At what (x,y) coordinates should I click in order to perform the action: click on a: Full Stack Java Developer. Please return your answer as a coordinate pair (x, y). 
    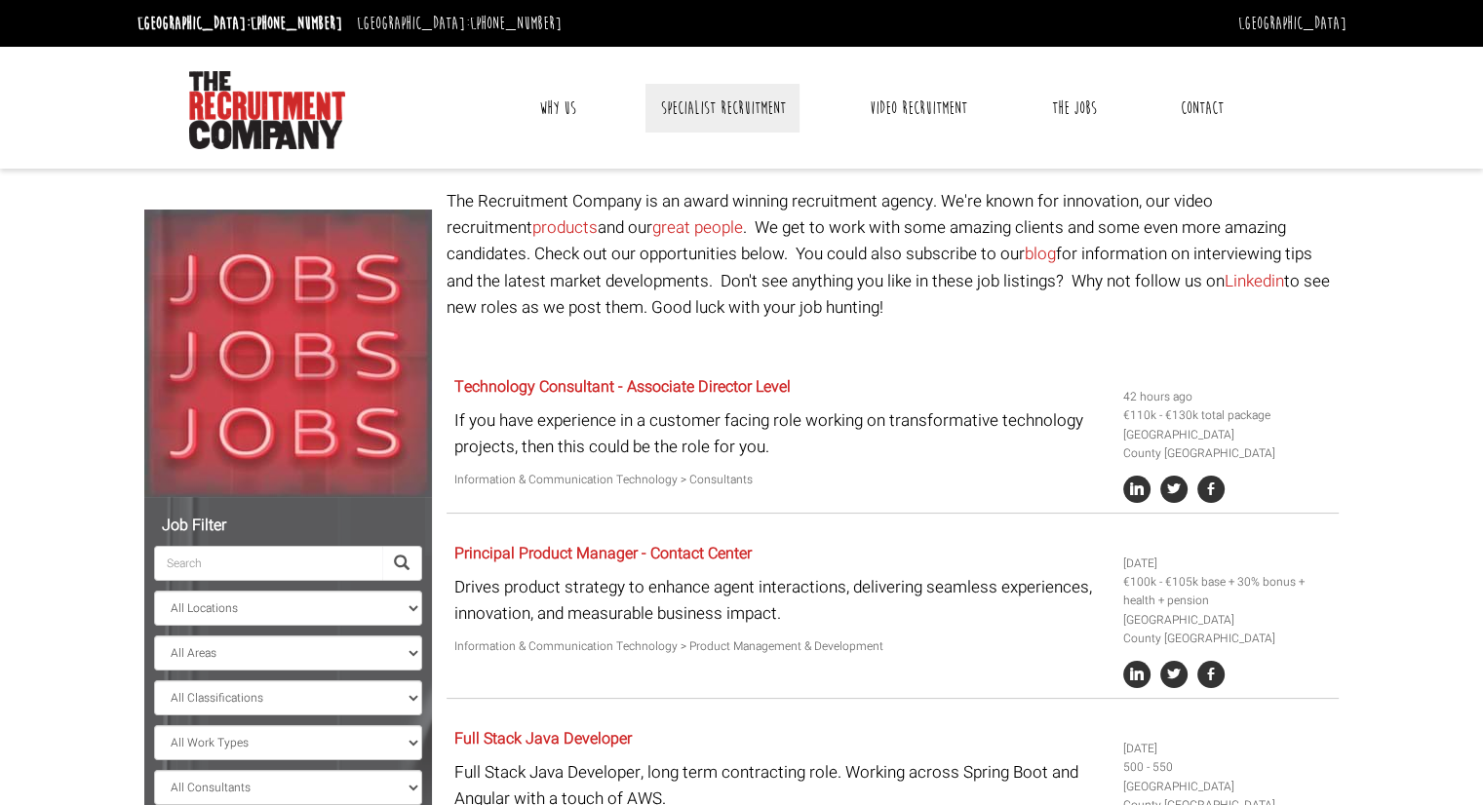
    Looking at the image, I should click on (543, 739).